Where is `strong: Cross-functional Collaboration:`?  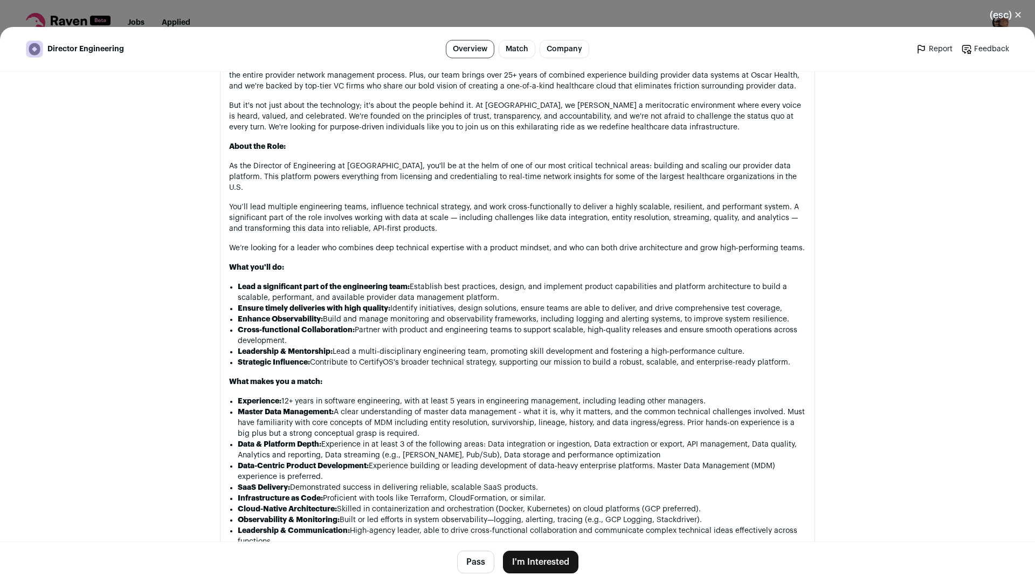 strong: Cross-functional Collaboration: is located at coordinates (296, 330).